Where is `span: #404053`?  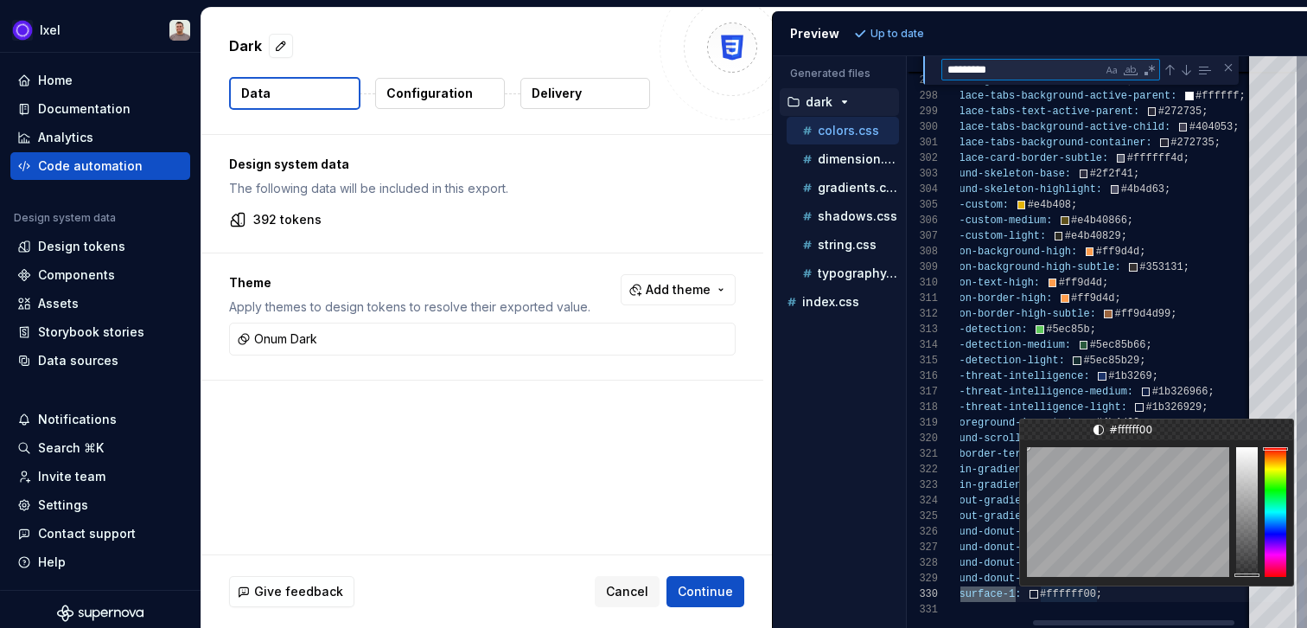 span: #404053 is located at coordinates (1210, 127).